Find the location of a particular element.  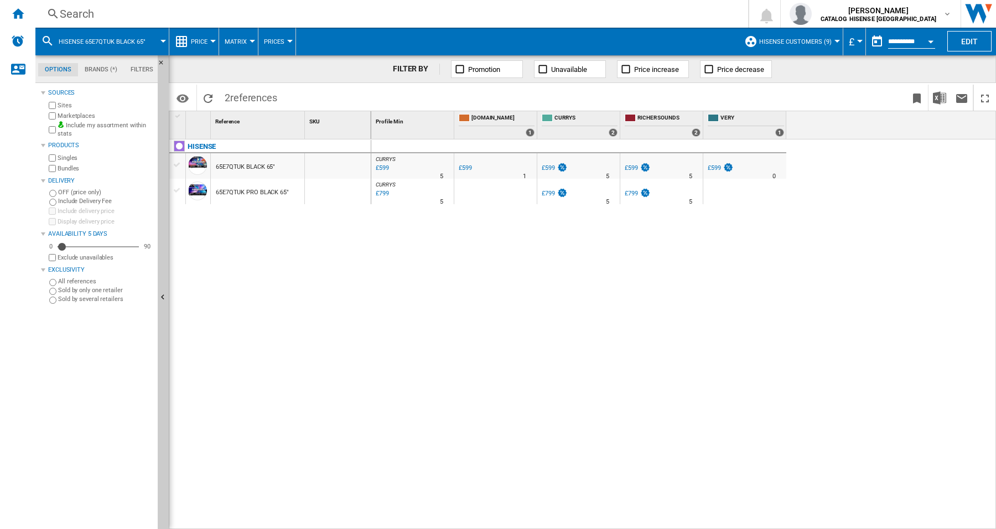

button: Unavailable is located at coordinates (570, 69).